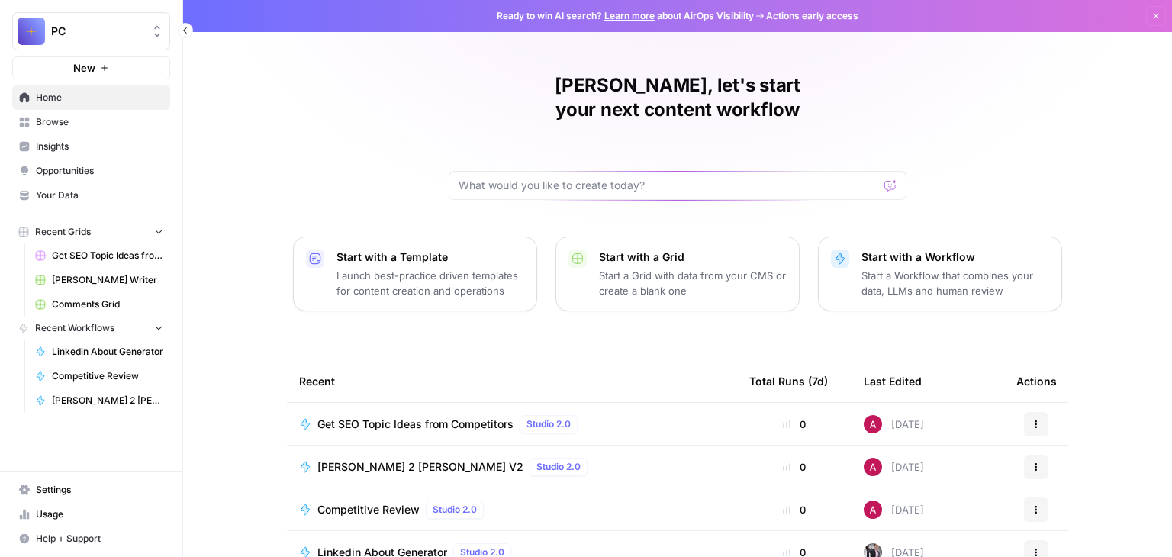 The width and height of the screenshot is (1172, 557). What do you see at coordinates (91, 68) in the screenshot?
I see `button: New` at bounding box center [91, 68].